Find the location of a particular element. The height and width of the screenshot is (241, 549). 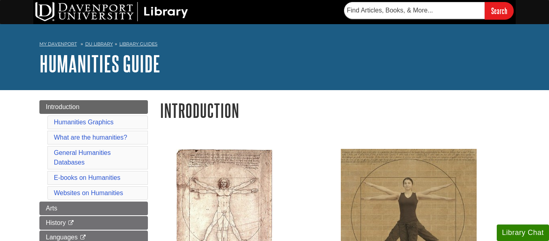

a: Humanities Guide is located at coordinates (100, 63).